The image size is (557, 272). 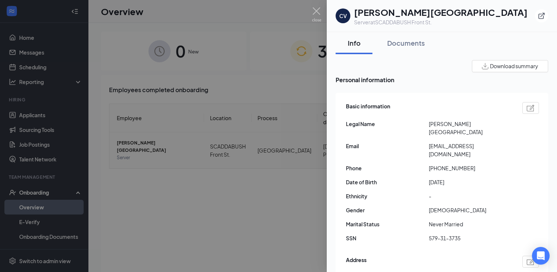 What do you see at coordinates (387, 182) in the screenshot?
I see `span: Date of Birth` at bounding box center [387, 182].